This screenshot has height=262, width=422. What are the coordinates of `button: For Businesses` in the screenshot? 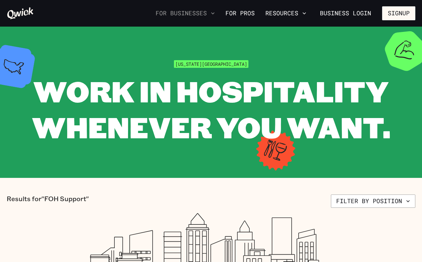 It's located at (185, 13).